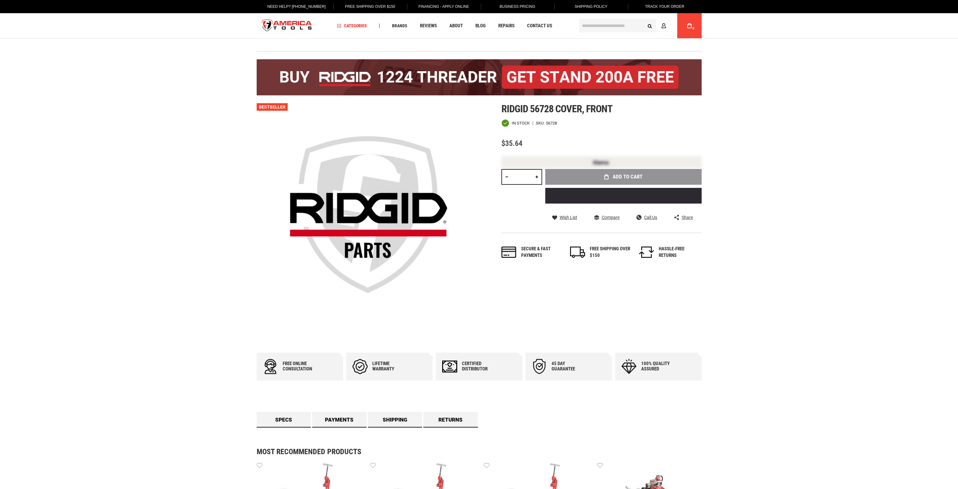  Describe the element at coordinates (578, 252) in the screenshot. I see `img: shipping` at that location.